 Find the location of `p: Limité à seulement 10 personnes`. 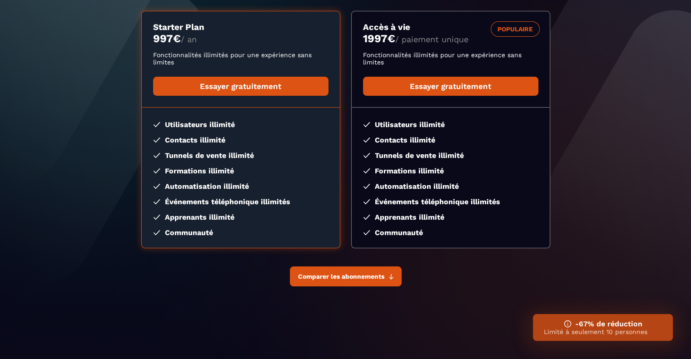

p: Limité à seulement 10 personnes is located at coordinates (603, 332).